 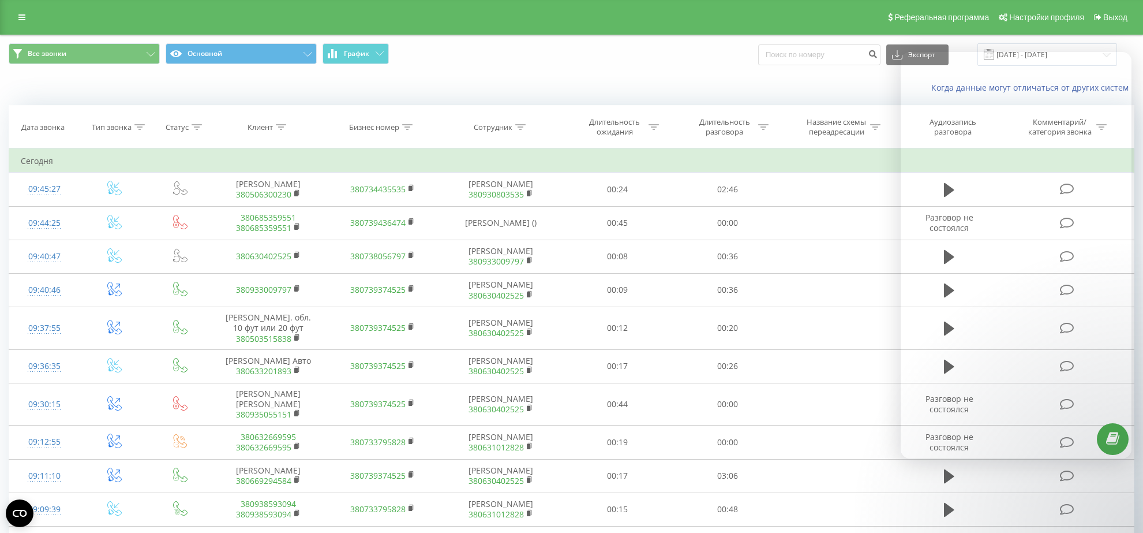 I want to click on a: 380930803535, so click(x=496, y=194).